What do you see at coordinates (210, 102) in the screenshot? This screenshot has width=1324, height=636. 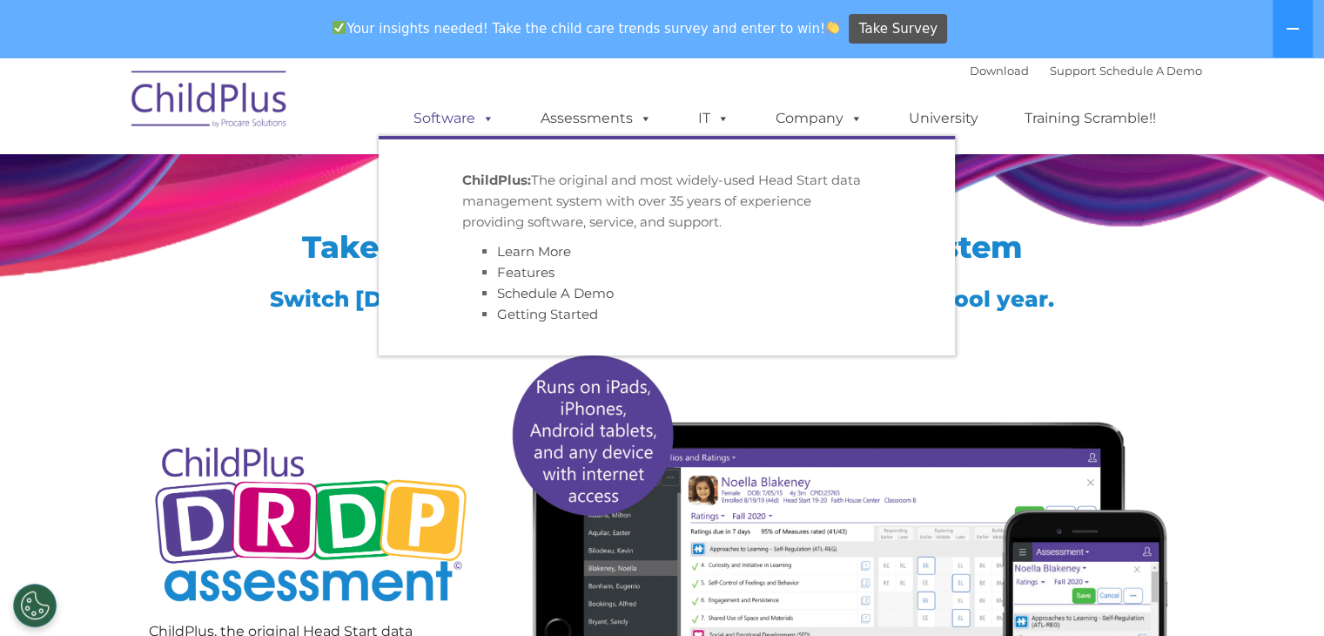 I see `img: ChildPlus by Procare Solutions` at bounding box center [210, 102].